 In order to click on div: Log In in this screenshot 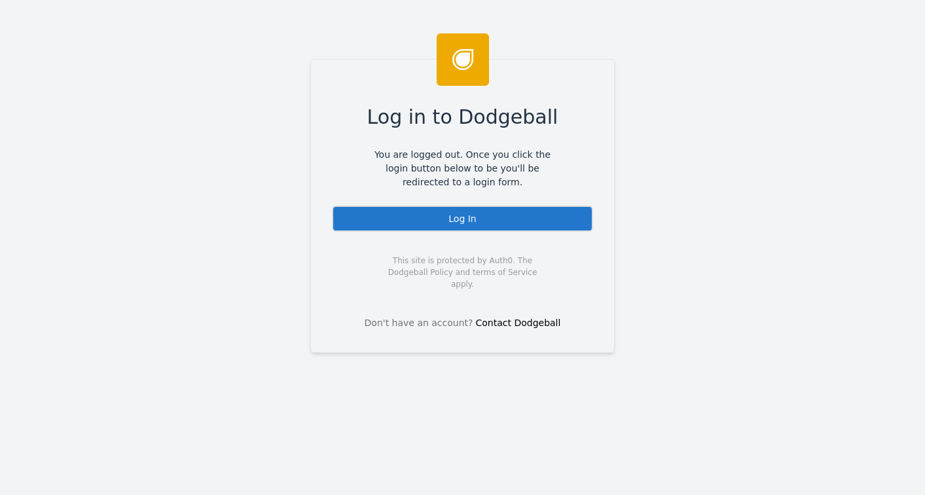, I will do `click(462, 219)`.